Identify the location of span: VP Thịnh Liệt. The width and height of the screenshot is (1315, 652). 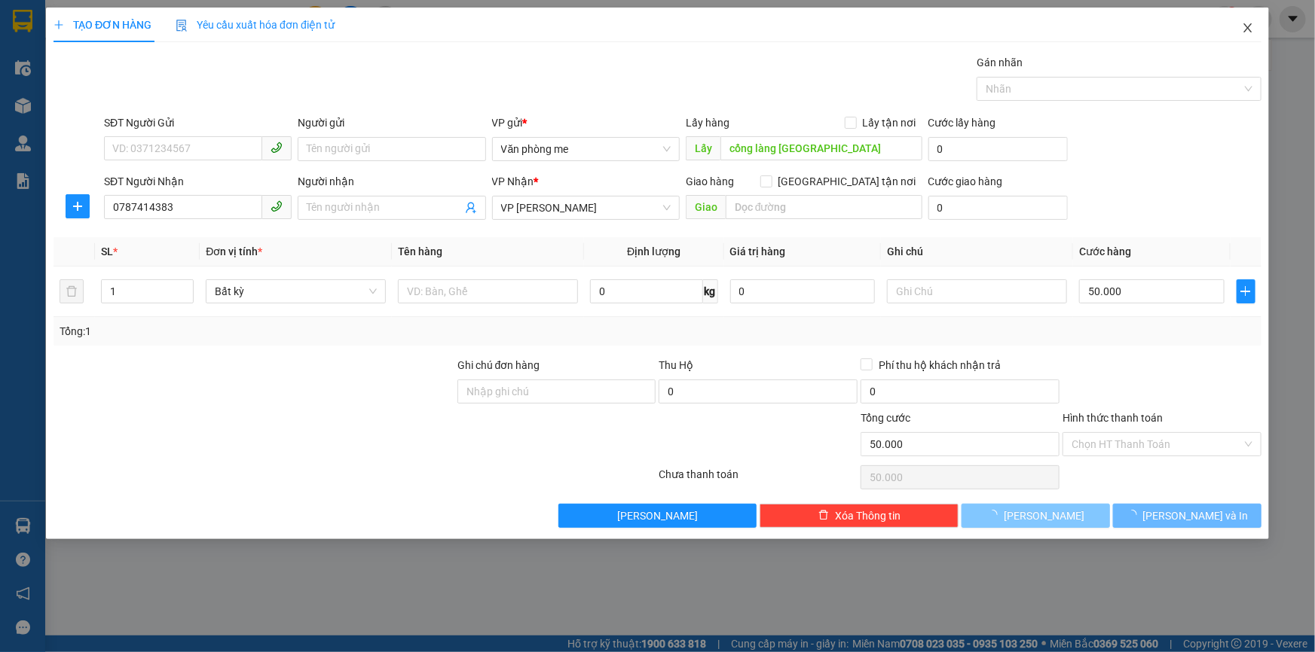
(585, 208).